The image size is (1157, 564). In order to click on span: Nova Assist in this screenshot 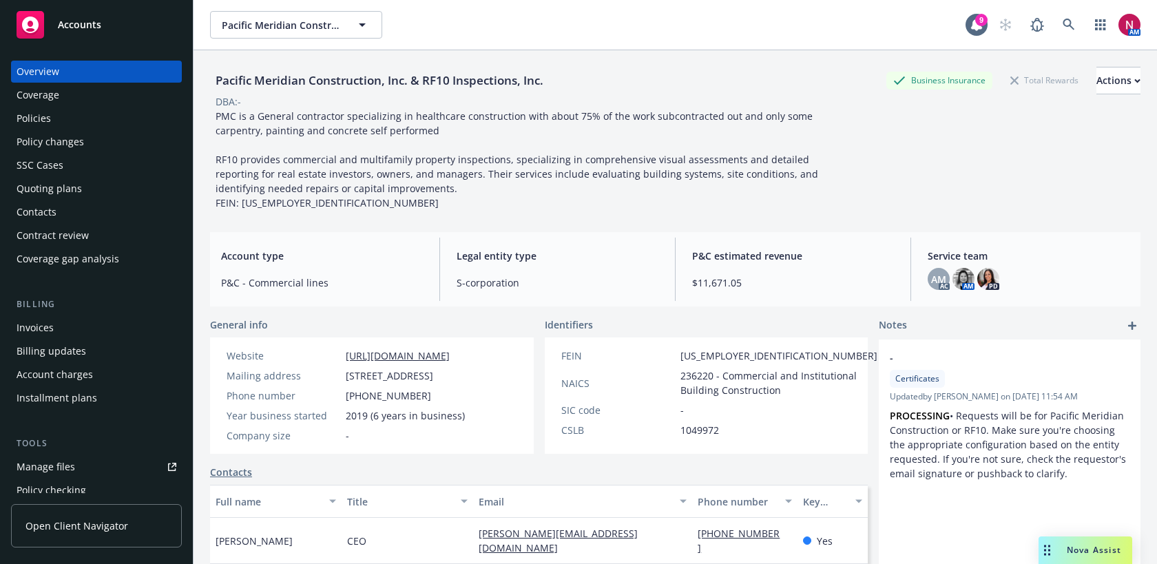, I will do `click(1094, 550)`.